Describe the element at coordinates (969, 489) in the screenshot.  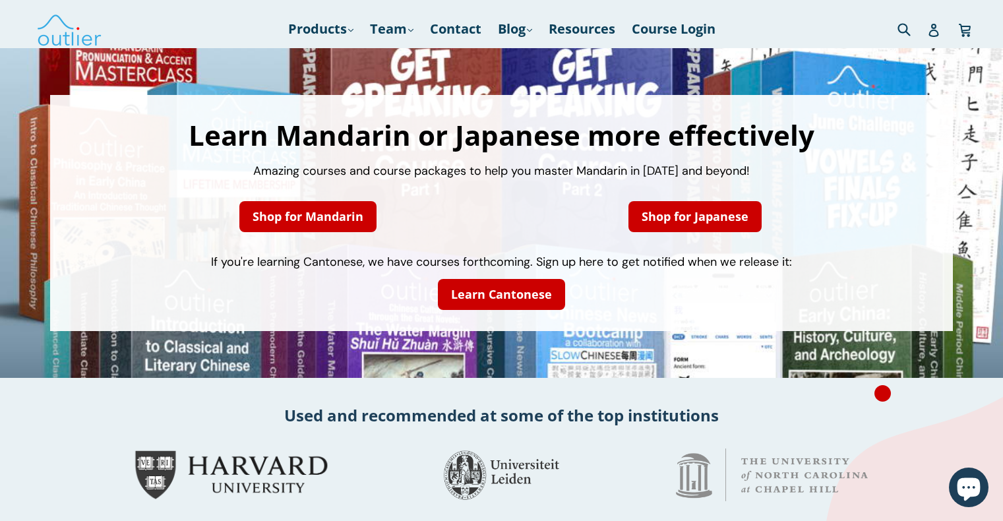
I see `inbox-online-store-chat: Shopify online store chat` at that location.